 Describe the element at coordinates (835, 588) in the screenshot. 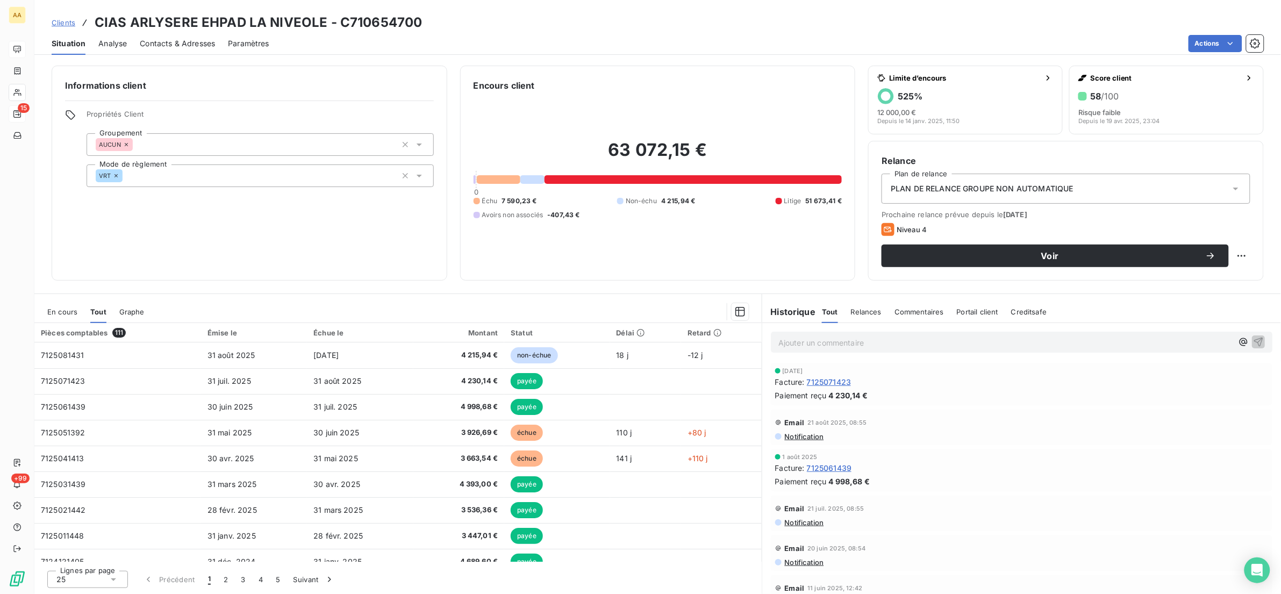

I see `span: 11 juin 2025, 12:42` at that location.